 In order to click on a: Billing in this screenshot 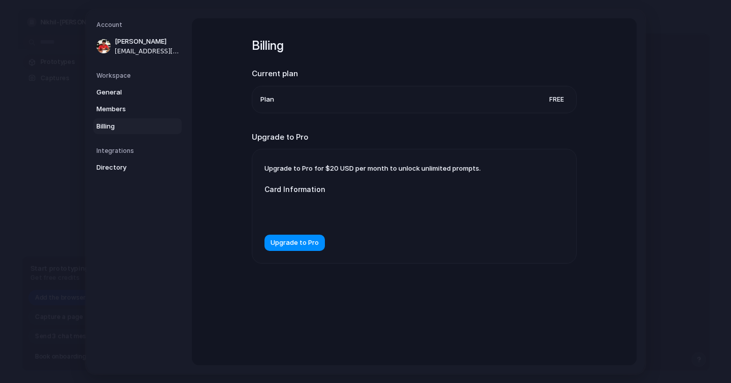, I will do `click(138, 126)`.